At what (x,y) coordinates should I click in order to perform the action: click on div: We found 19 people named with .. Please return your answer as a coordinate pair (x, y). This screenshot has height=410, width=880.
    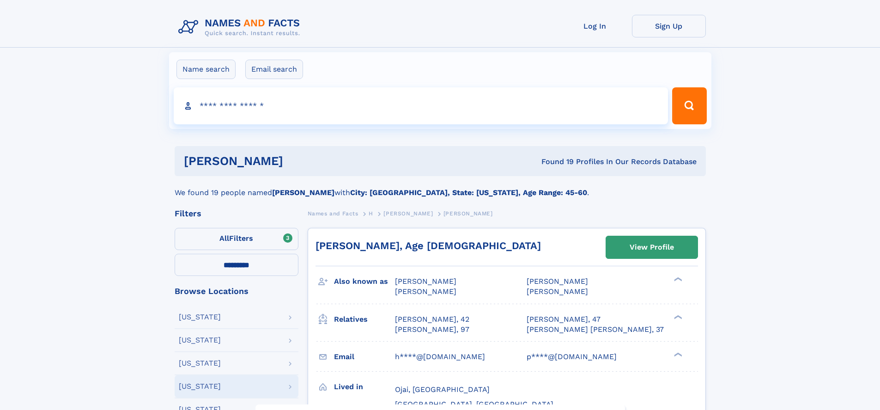
    Looking at the image, I should click on (440, 187).